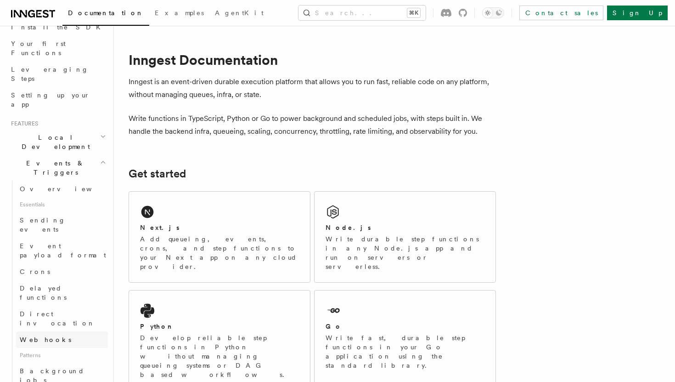  Describe the element at coordinates (57, 27) in the screenshot. I see `a: Install the SDK` at that location.